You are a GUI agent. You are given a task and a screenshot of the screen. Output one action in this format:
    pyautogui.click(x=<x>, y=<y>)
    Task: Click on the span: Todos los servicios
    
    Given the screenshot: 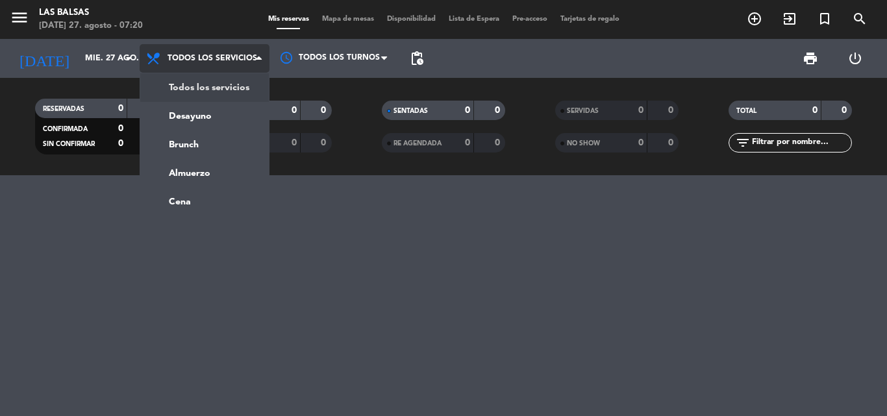 What is the action you would take?
    pyautogui.click(x=212, y=58)
    